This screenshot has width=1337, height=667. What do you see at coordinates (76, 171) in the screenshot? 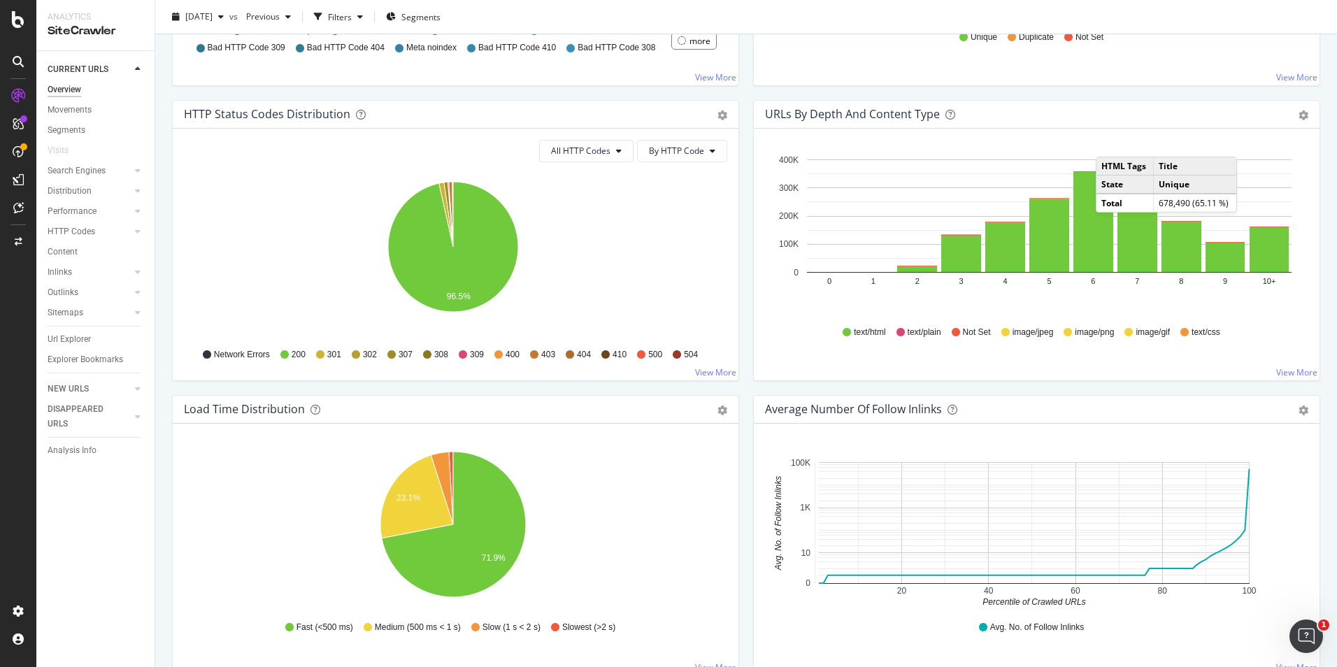
I see `div: Search Engines` at bounding box center [76, 171].